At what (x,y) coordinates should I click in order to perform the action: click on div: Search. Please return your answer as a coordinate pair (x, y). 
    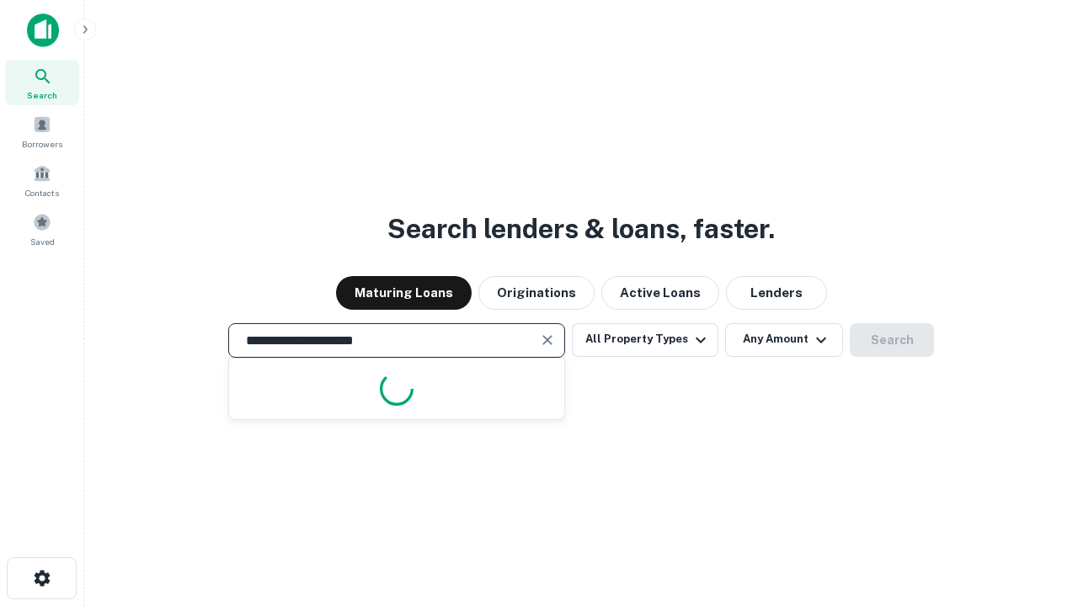
    Looking at the image, I should click on (42, 83).